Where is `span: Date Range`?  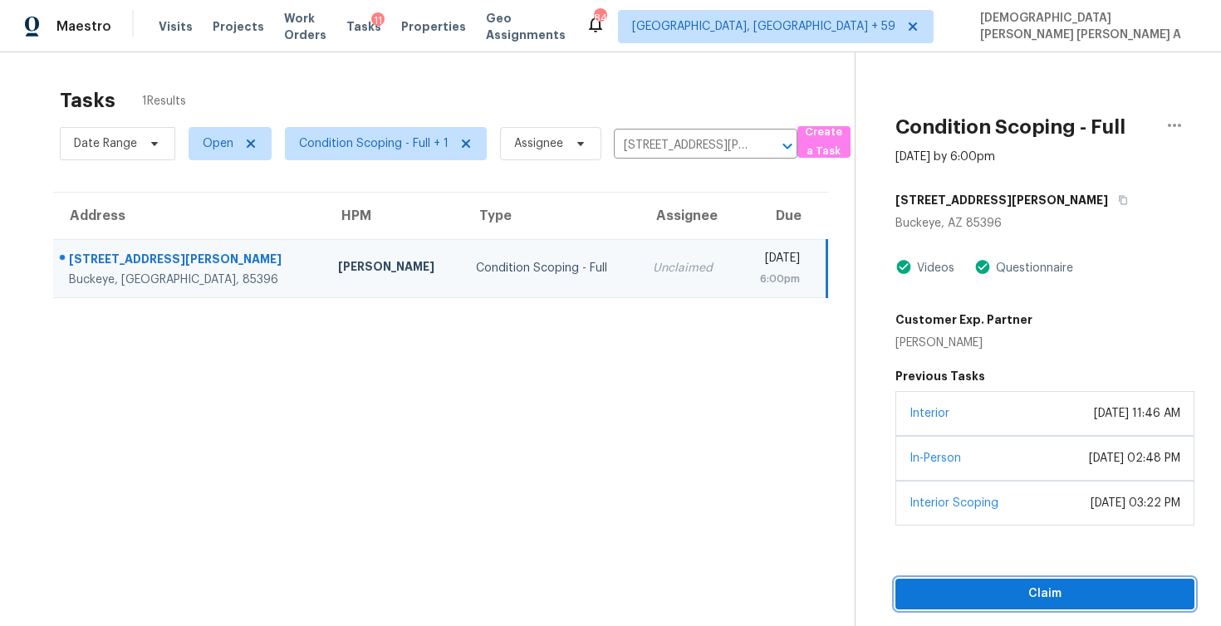
span: Date Range is located at coordinates (105, 144).